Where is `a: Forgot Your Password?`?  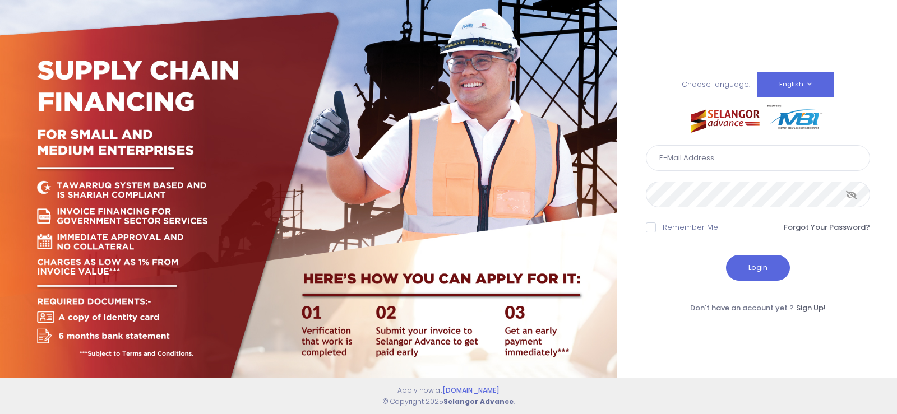 a: Forgot Your Password? is located at coordinates (827, 228).